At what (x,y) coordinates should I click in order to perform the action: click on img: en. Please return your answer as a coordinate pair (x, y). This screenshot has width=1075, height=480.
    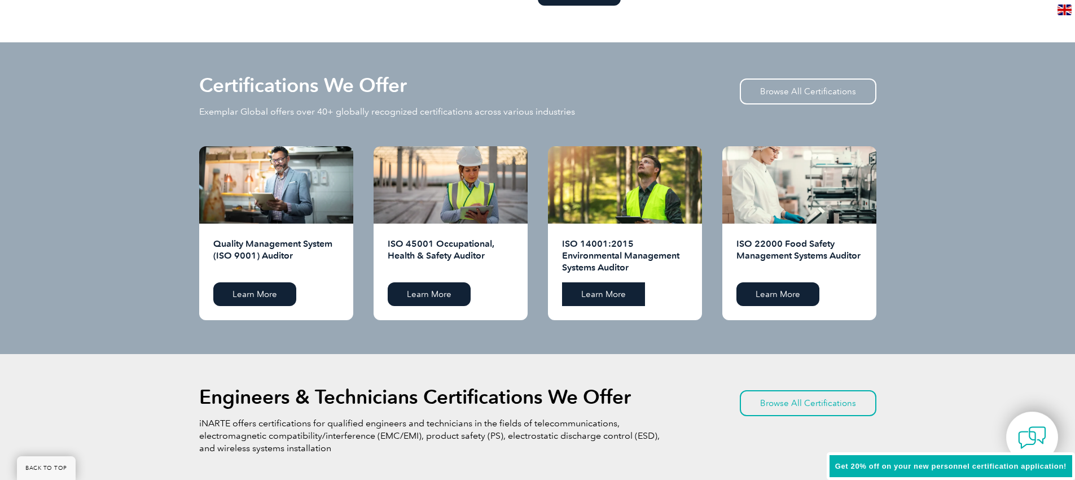
    Looking at the image, I should click on (1065, 10).